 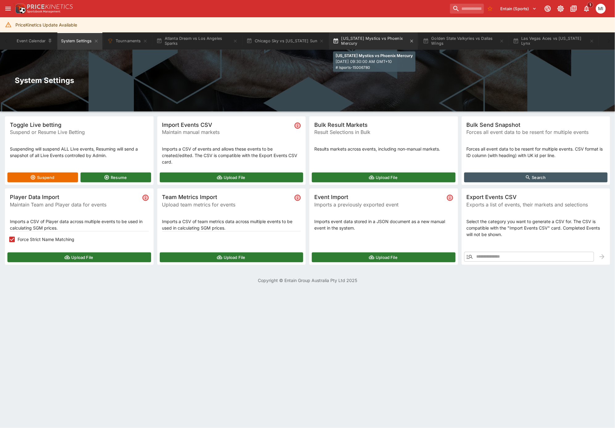 I want to click on button: Suspend, so click(x=43, y=177).